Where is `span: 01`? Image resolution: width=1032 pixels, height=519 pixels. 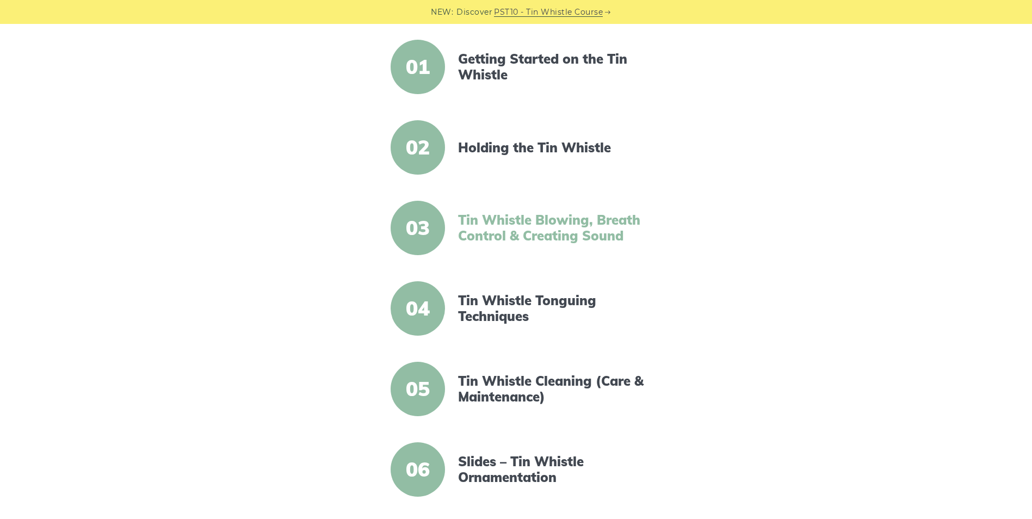
span: 01 is located at coordinates (418, 67).